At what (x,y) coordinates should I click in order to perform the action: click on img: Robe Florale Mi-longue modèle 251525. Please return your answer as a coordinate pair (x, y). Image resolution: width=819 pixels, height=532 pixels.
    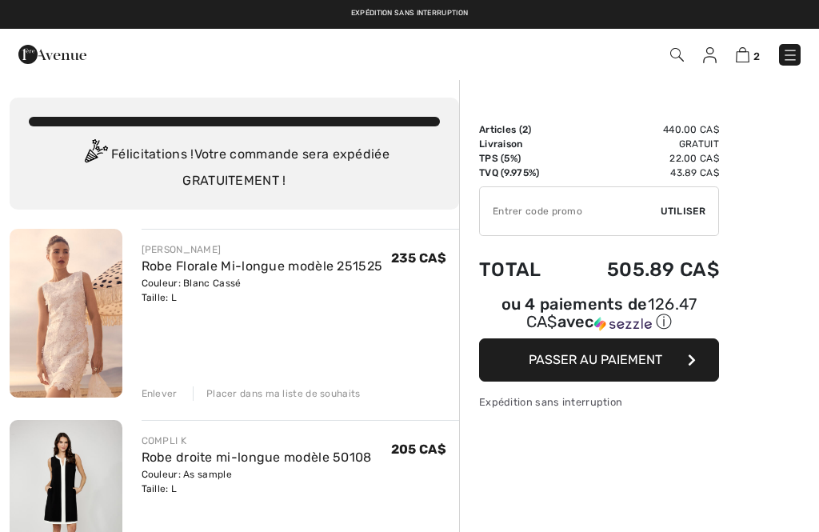
    Looking at the image, I should click on (66, 313).